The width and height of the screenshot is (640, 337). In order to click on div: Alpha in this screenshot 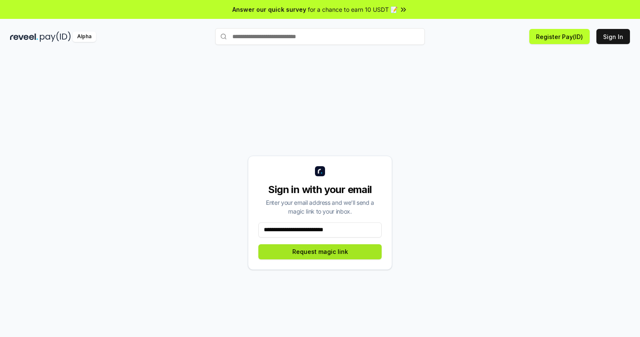, I will do `click(84, 36)`.